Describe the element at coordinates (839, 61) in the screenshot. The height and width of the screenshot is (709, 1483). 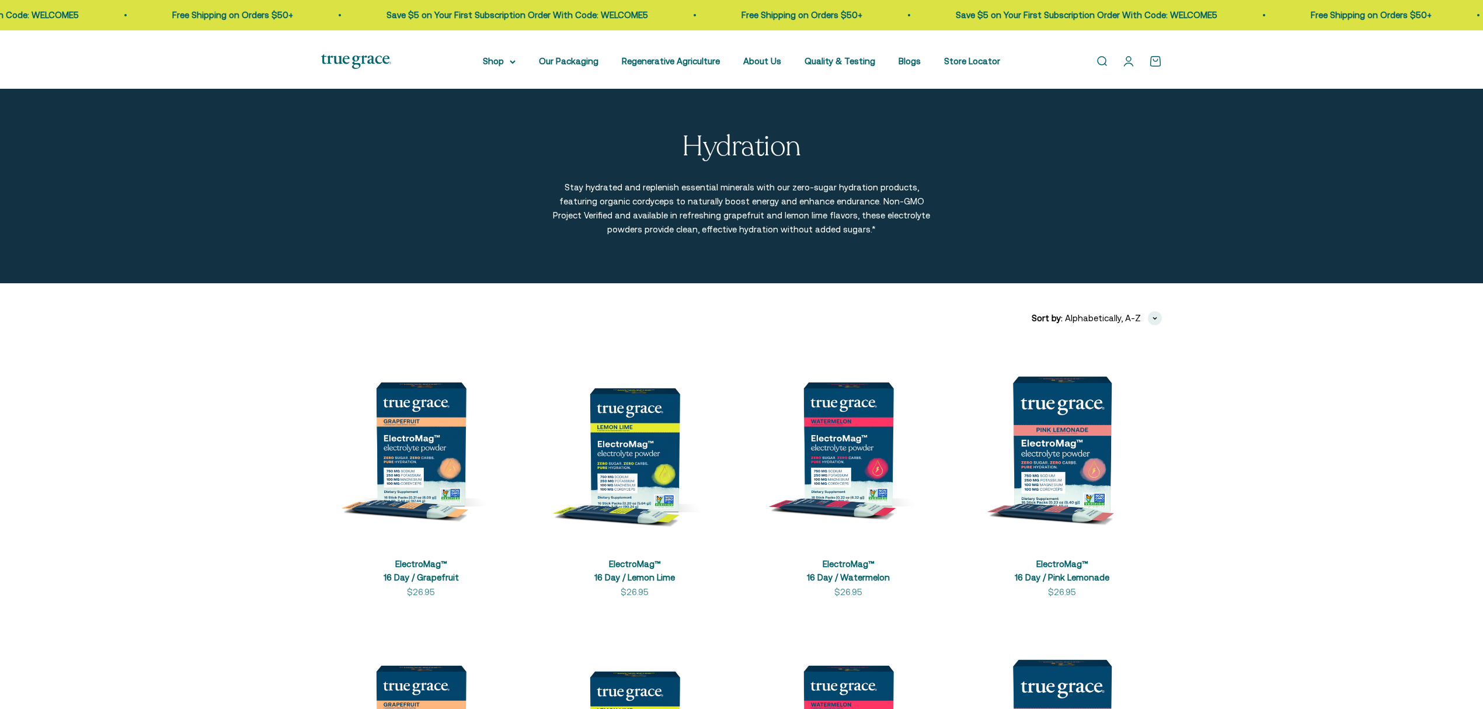
I see `a: Quality & Testing` at that location.